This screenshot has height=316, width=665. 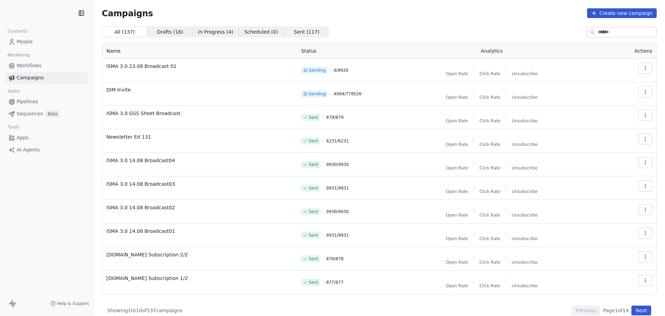 I want to click on th: Actions, so click(x=628, y=51).